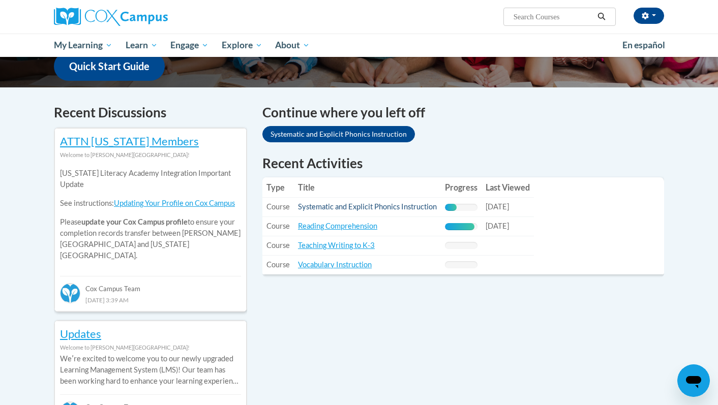  What do you see at coordinates (70, 294) in the screenshot?
I see `img: Cox Campus Team` at bounding box center [70, 294].